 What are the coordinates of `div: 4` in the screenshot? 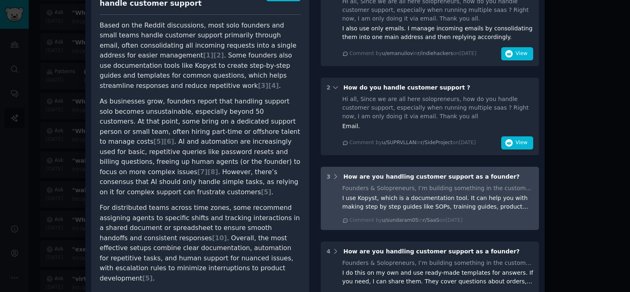 It's located at (329, 251).